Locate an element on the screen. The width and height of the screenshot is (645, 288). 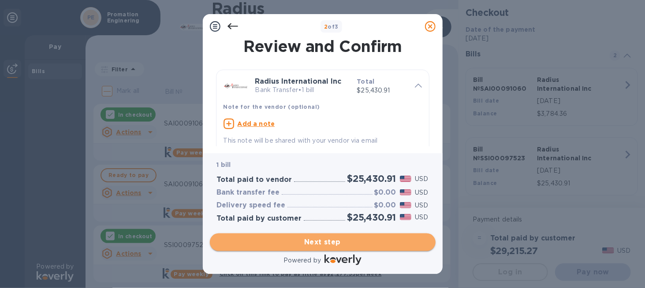
b: of 3 is located at coordinates (331, 26).